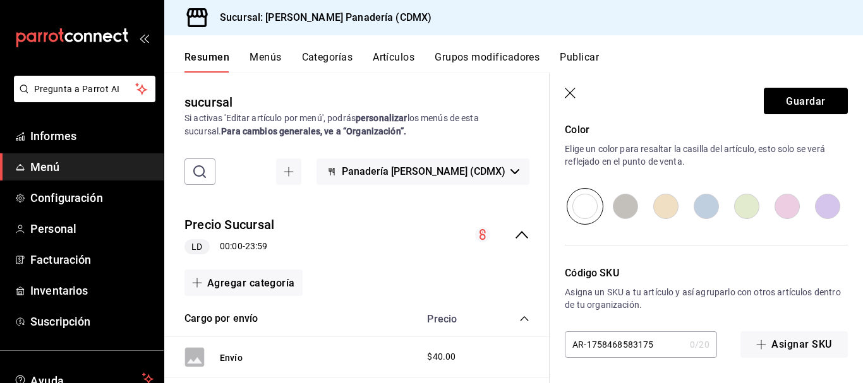 The height and width of the screenshot is (383, 863). Describe the element at coordinates (77, 89) in the screenshot. I see `font: Pregunta a Parrot AI` at that location.